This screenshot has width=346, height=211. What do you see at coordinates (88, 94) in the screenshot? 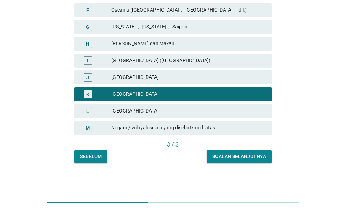
I see `div: K` at bounding box center [88, 94].